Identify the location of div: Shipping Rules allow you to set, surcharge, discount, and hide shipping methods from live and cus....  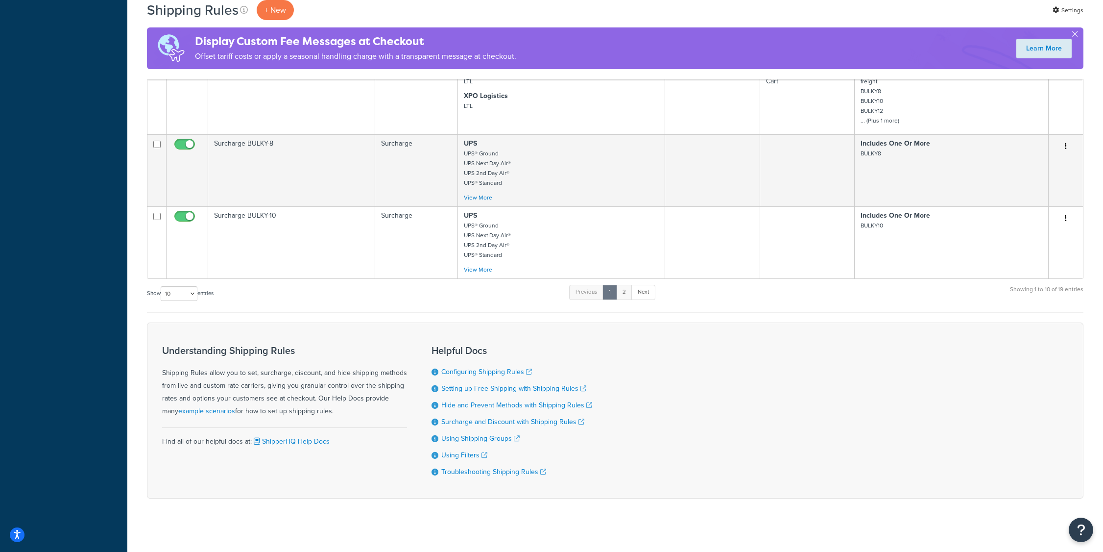
(285, 381).